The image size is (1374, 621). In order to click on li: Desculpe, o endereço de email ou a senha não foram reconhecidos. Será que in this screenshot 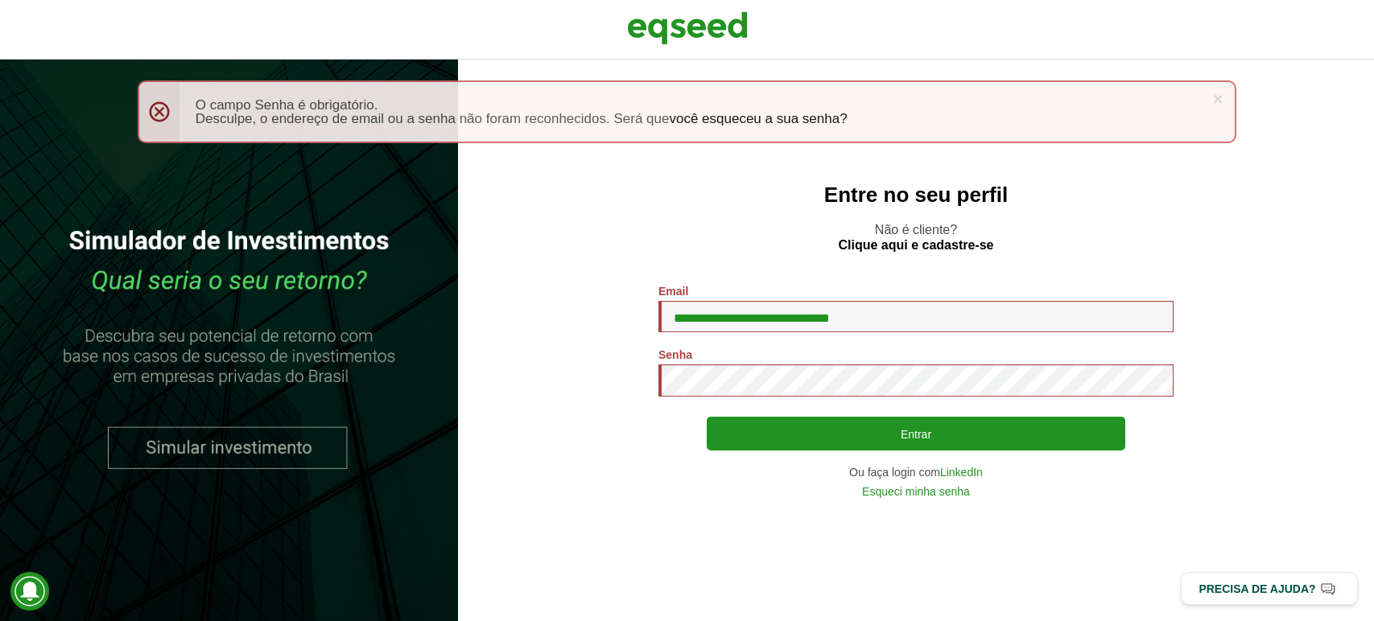, I will do `click(699, 118)`.